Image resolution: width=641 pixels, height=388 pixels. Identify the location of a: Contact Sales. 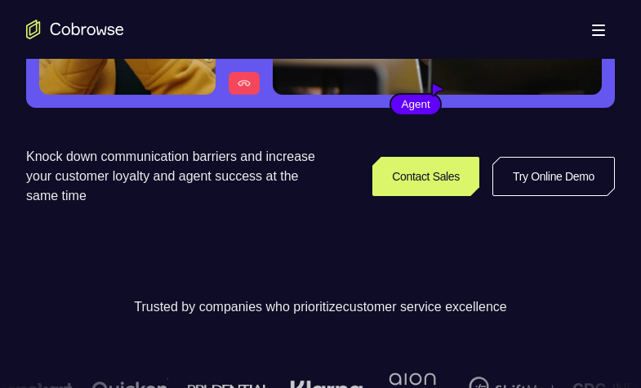
(425, 176).